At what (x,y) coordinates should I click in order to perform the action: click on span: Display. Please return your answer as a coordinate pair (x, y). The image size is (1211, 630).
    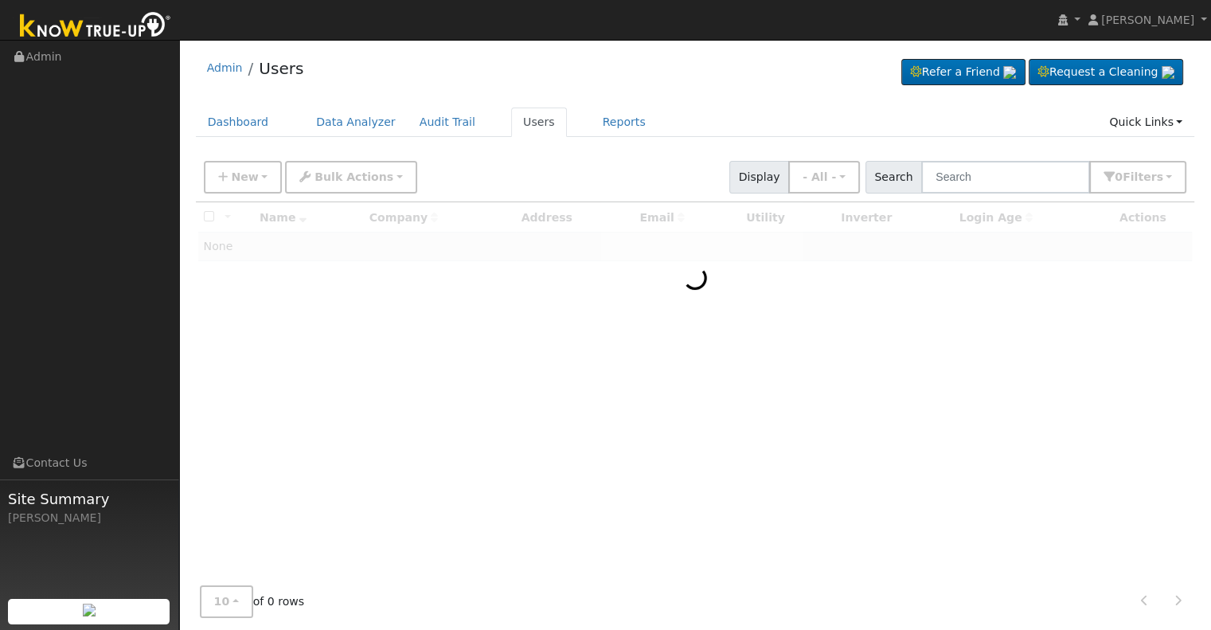
    Looking at the image, I should click on (759, 177).